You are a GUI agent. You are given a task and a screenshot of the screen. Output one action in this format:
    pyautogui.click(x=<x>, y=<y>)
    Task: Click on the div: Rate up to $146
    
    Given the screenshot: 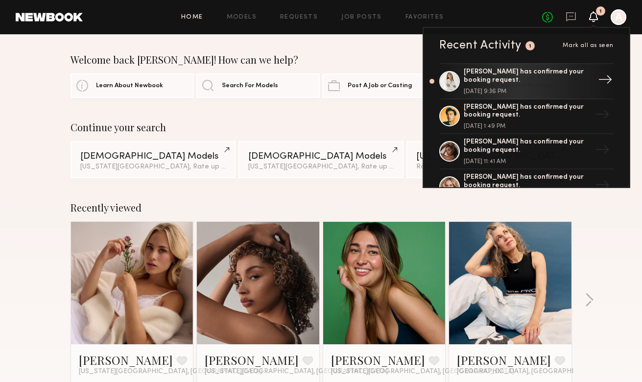 What is the action you would take?
    pyautogui.click(x=489, y=167)
    